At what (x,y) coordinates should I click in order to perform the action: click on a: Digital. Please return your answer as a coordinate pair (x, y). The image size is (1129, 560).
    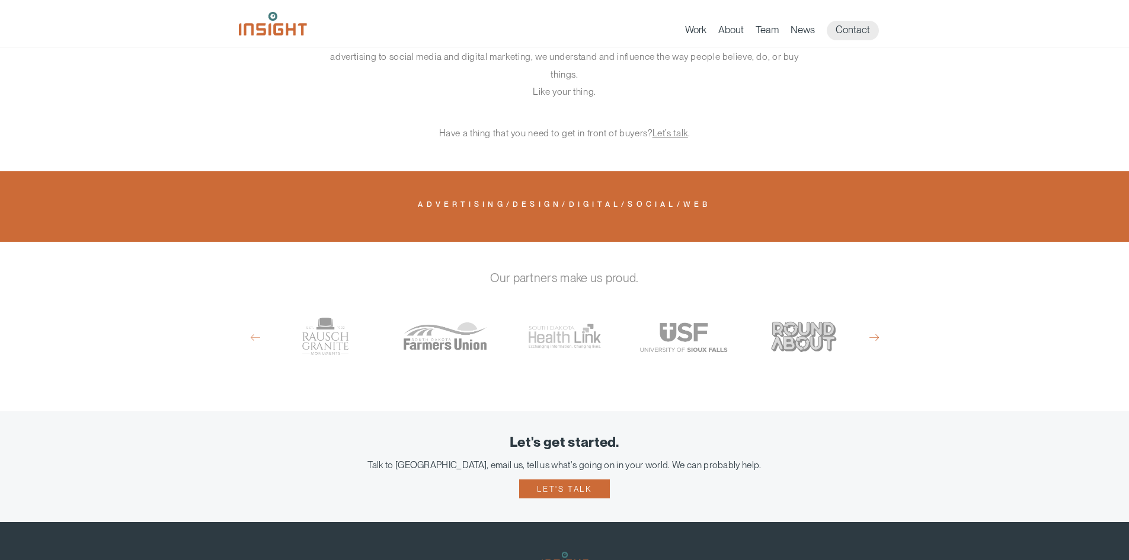
    Looking at the image, I should click on (595, 206).